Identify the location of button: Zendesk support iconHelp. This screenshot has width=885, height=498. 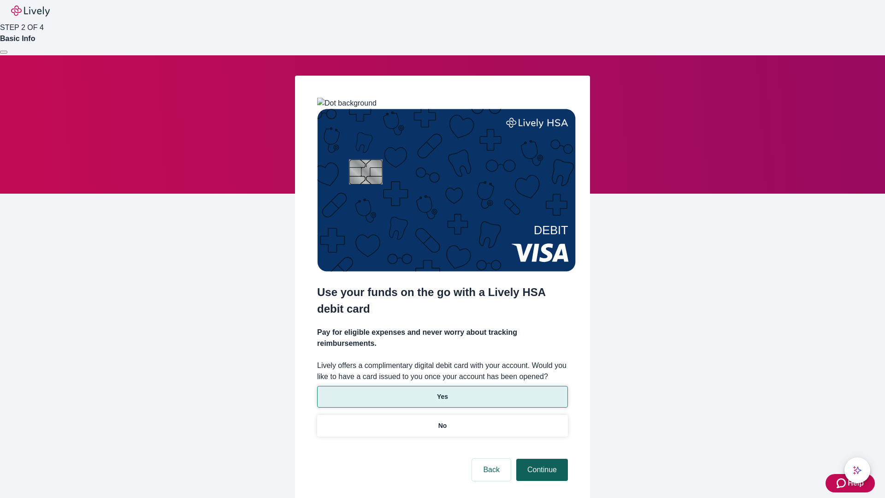
(850, 483).